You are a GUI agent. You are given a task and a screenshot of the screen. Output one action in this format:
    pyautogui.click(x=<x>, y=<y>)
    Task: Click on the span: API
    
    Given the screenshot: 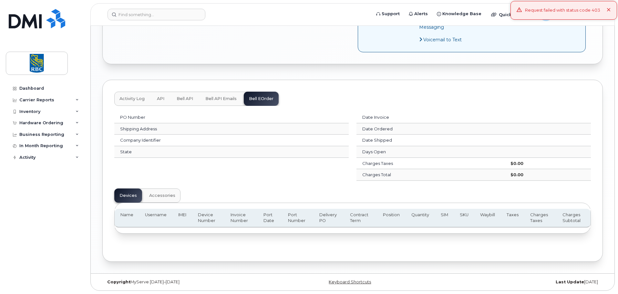 What is the action you would take?
    pyautogui.click(x=160, y=99)
    